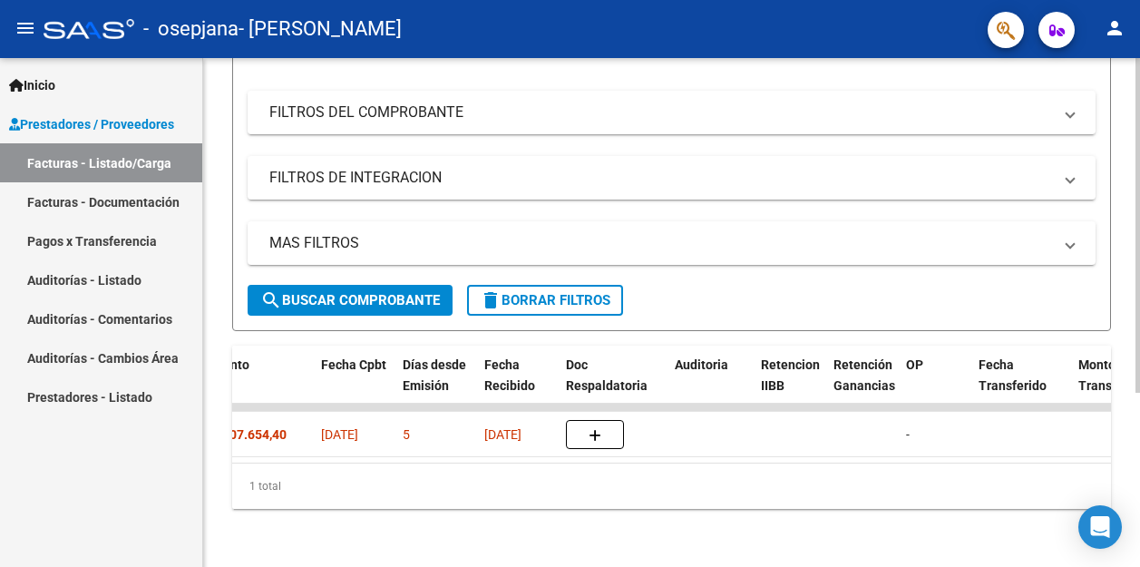 The width and height of the screenshot is (1140, 567). Describe the element at coordinates (510, 375) in the screenshot. I see `span: Fecha Recibido` at that location.